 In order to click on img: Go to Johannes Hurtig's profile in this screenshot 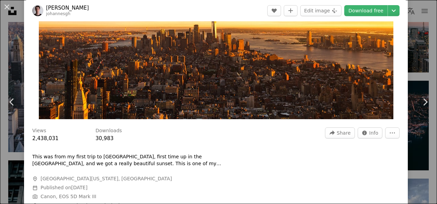, I will do `click(38, 11)`.